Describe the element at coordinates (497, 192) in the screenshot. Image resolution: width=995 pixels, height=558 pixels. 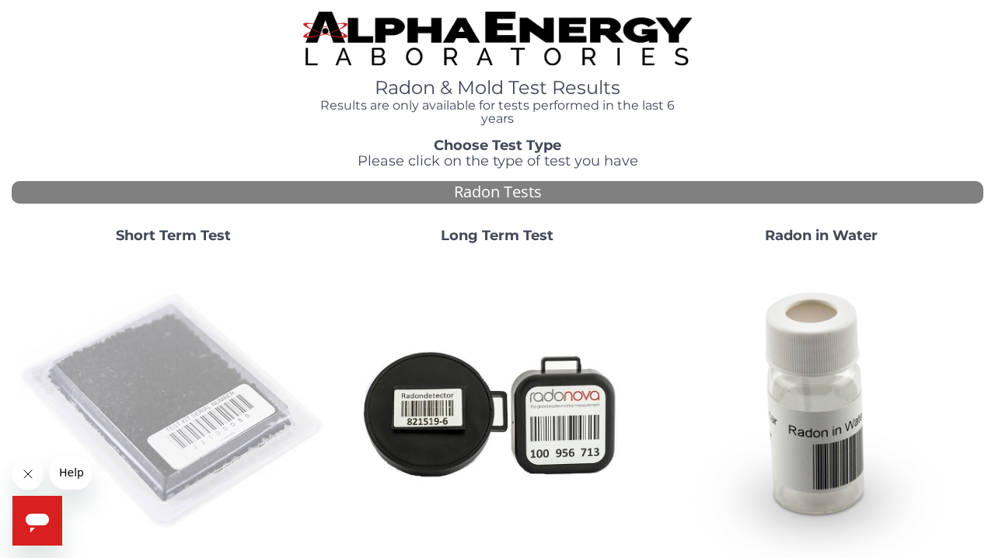
I see `div: Radon Tests` at that location.